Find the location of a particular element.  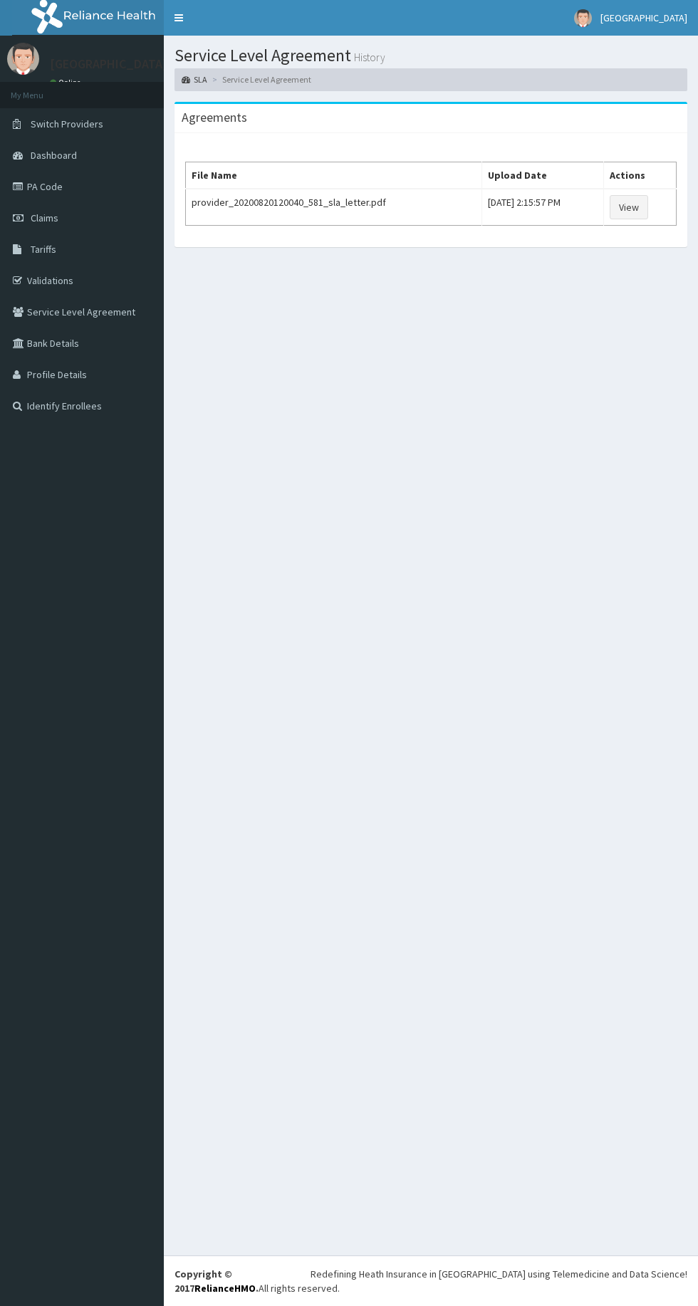

a: RelianceHMO is located at coordinates (225, 1288).